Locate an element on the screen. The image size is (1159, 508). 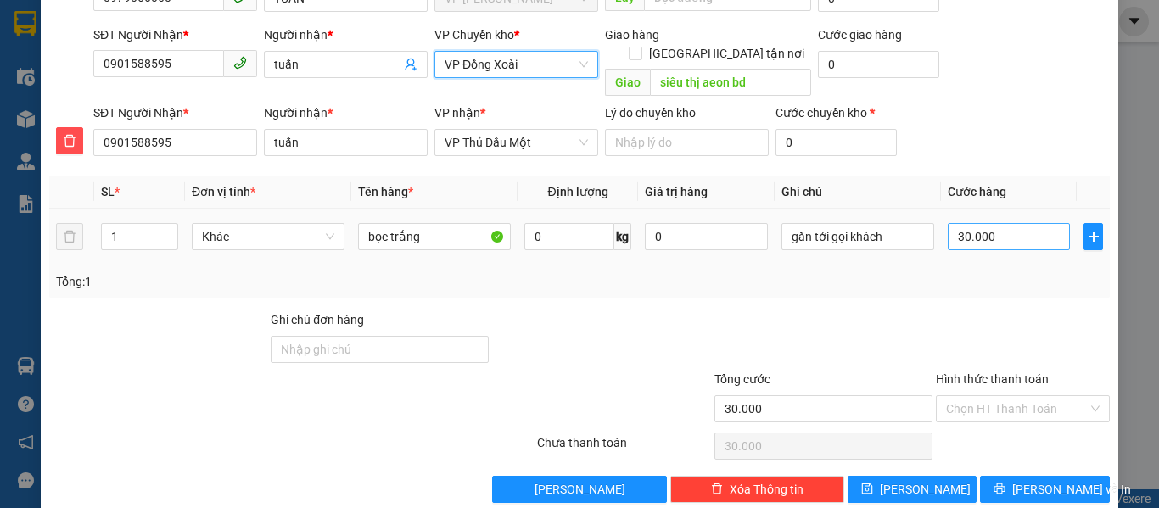
div: LAN ANH is located at coordinates (82, 65).